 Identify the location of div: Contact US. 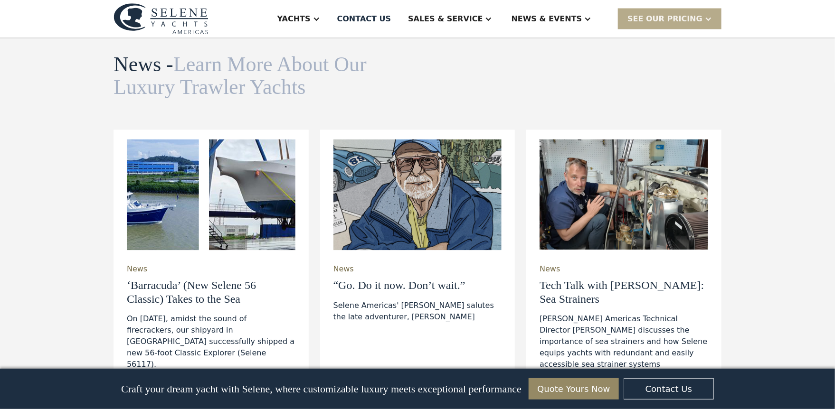
(364, 19).